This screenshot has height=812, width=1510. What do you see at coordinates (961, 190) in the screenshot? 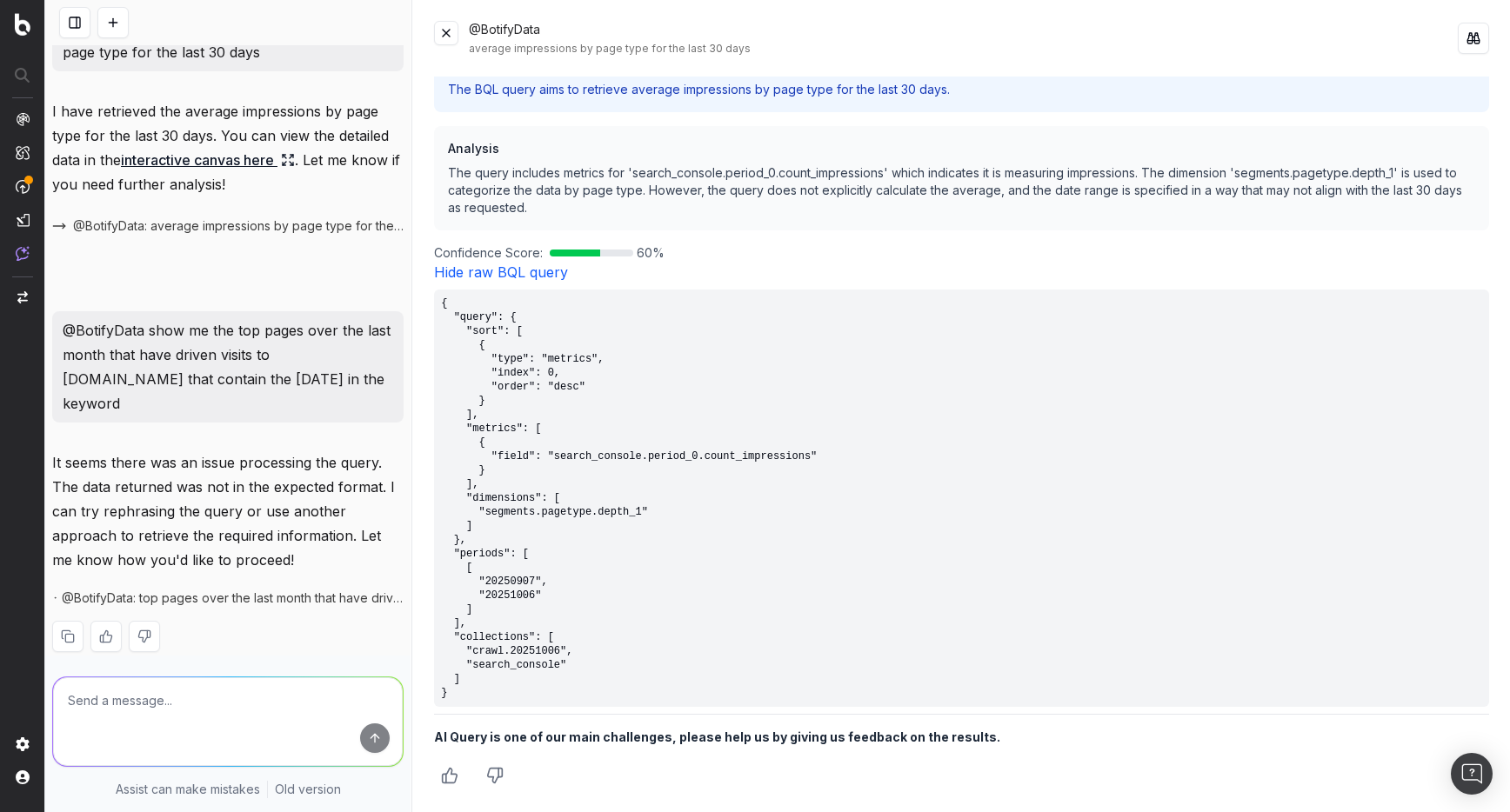
I see `p: The query includes metrics for 'search_console.period_0.count_impressions' which indicates it is ...` at bounding box center [961, 190].